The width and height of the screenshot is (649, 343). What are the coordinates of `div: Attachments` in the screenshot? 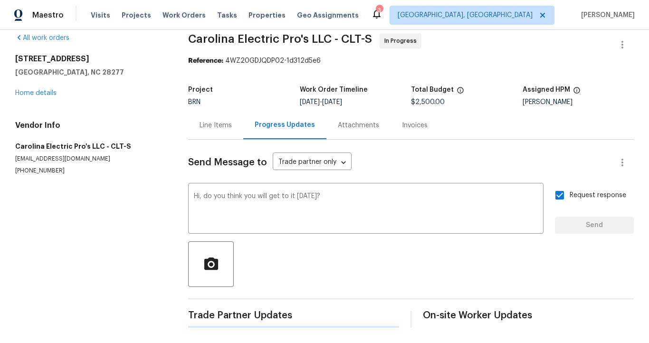 It's located at (358, 125).